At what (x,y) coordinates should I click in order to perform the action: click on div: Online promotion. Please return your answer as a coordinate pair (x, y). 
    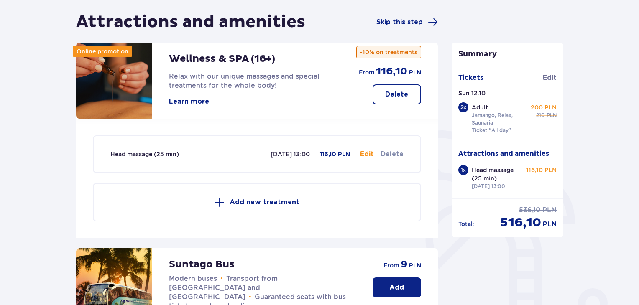
    Looking at the image, I should click on (102, 51).